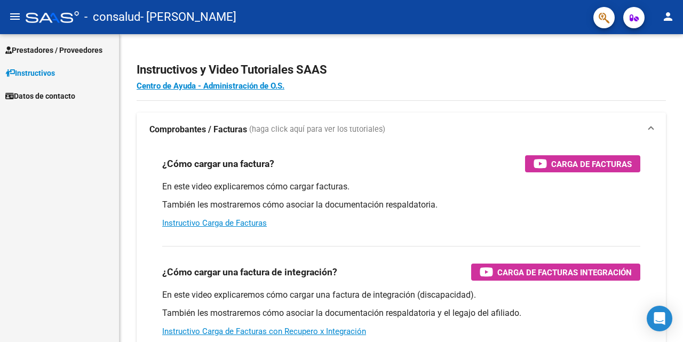 This screenshot has height=342, width=683. I want to click on h2: Instructivos y Video Tutoriales SAAS, so click(401, 70).